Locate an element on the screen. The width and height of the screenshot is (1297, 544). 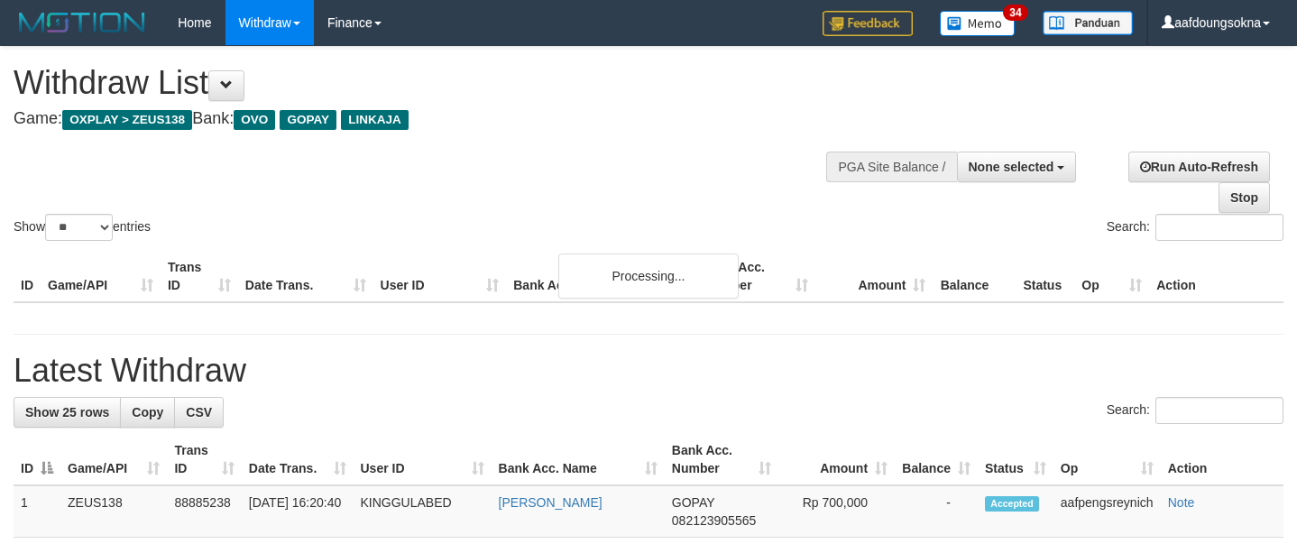
th: Op: activate to sort column ascending is located at coordinates (1107, 459).